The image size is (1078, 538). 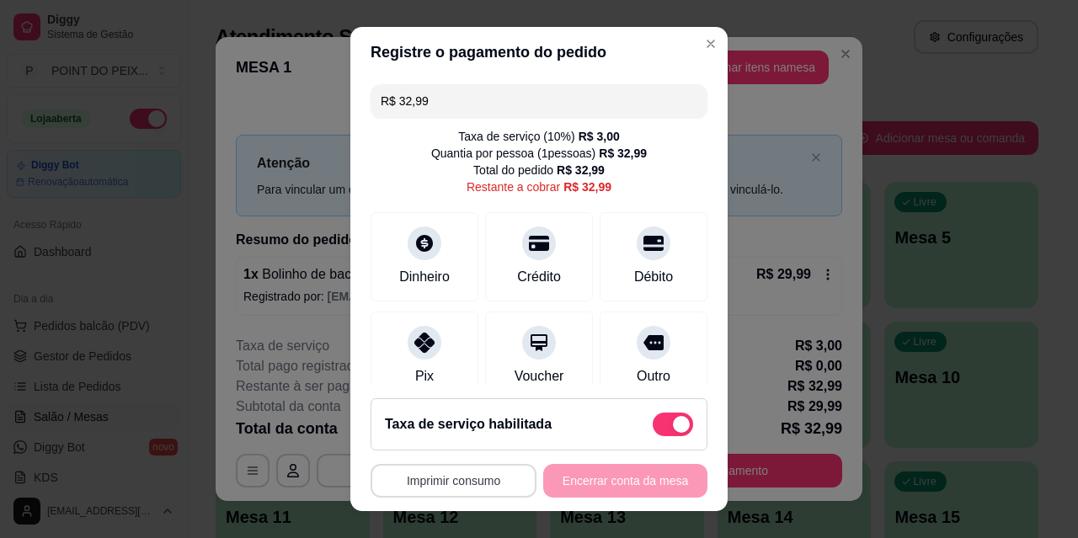 I want to click on input: Ex.: hambúrguer de cordeiro, so click(x=539, y=101).